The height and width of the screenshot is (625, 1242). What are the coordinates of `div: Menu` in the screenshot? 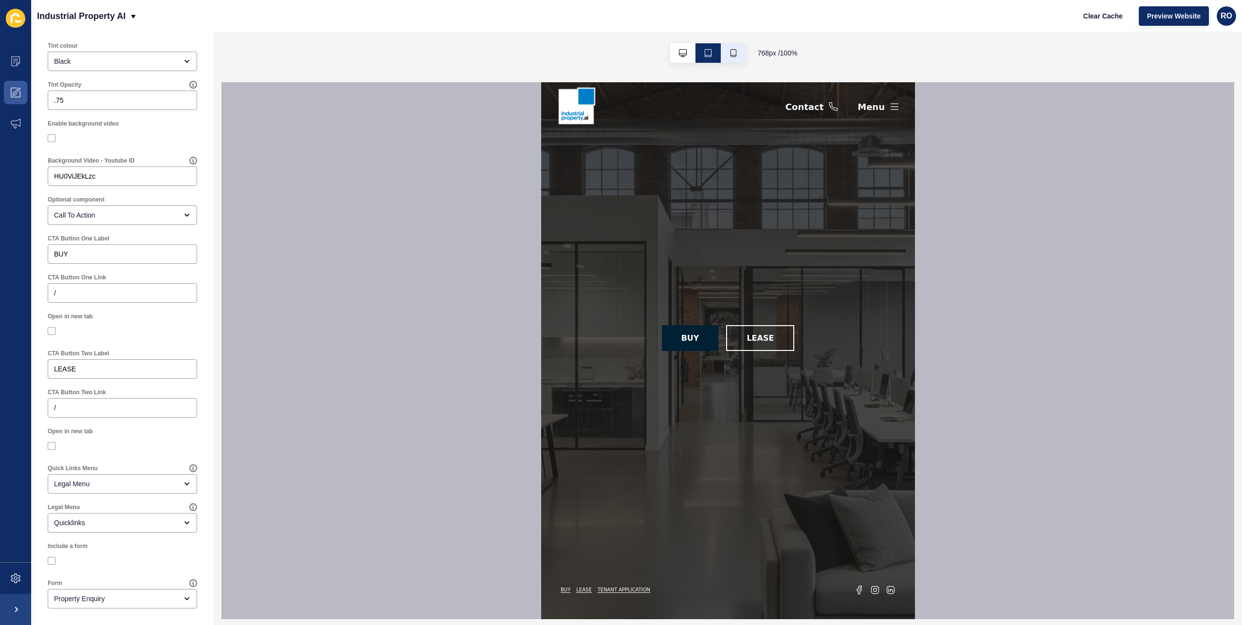 It's located at (330, 24).